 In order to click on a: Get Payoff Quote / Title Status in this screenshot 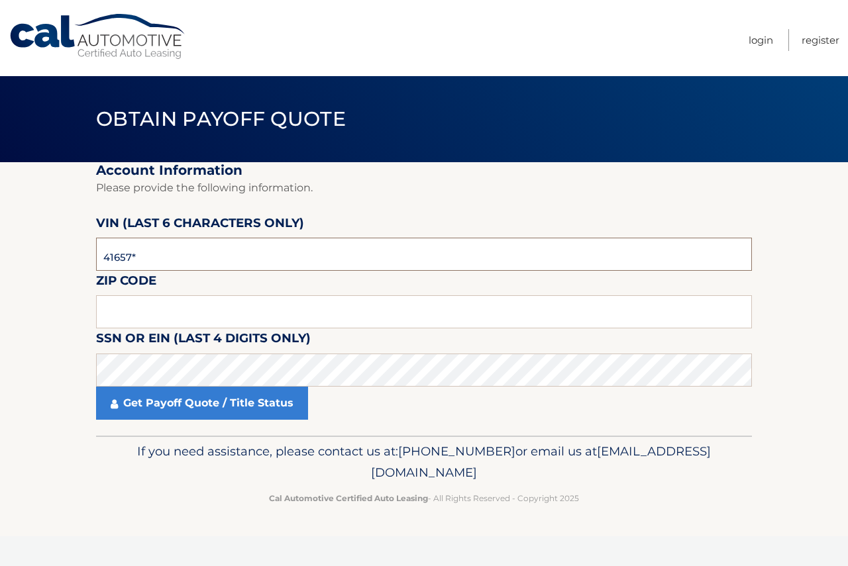, I will do `click(202, 403)`.